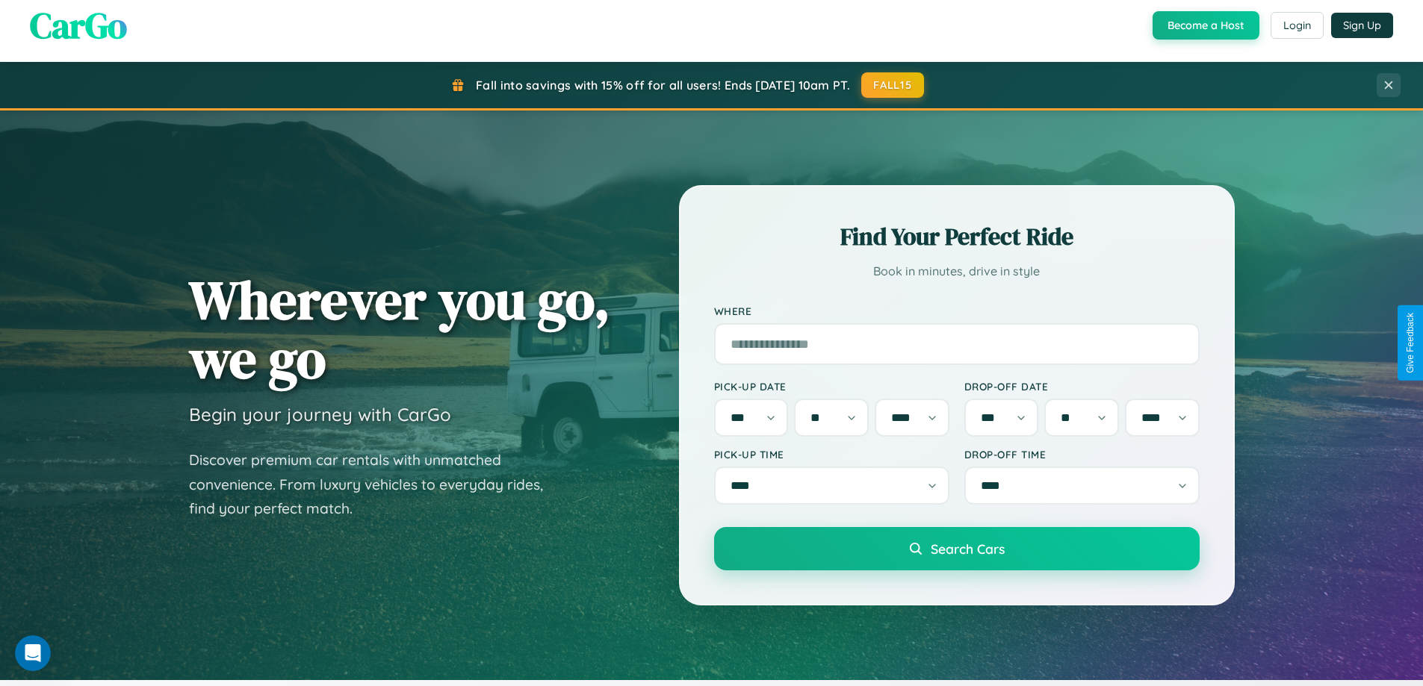 This screenshot has height=686, width=1423. I want to click on h2: Find Your Perfect Ride, so click(957, 237).